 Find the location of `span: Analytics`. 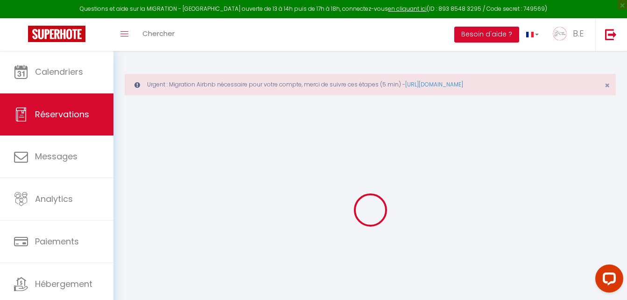

span: Analytics is located at coordinates (54, 198).